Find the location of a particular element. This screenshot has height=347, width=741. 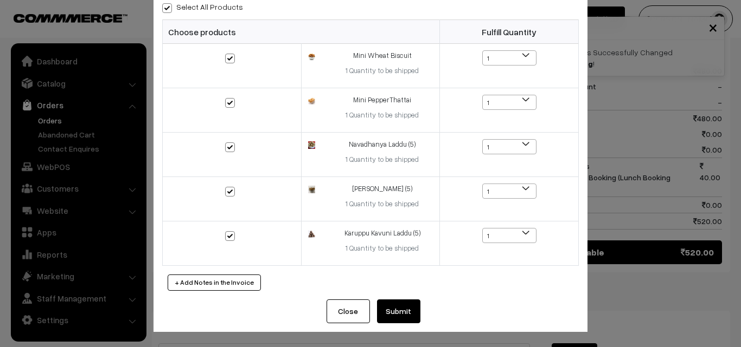

div: Karuppu Kavuni Laddu (5) is located at coordinates (382, 234).